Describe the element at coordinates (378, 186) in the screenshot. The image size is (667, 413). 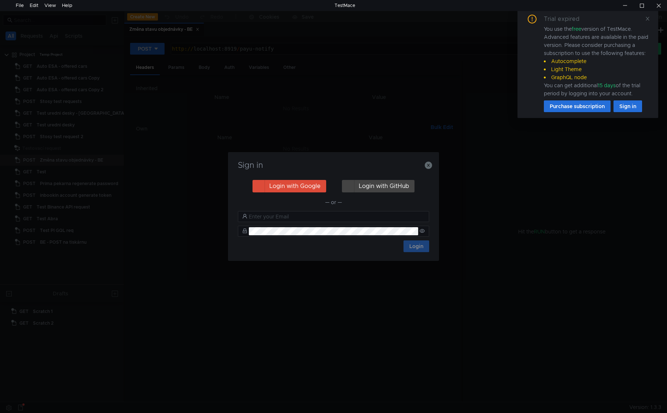
I see `button: Login with GitHub` at that location.